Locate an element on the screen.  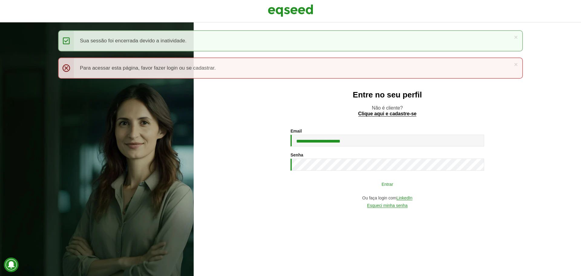
label: Email is located at coordinates (296, 131).